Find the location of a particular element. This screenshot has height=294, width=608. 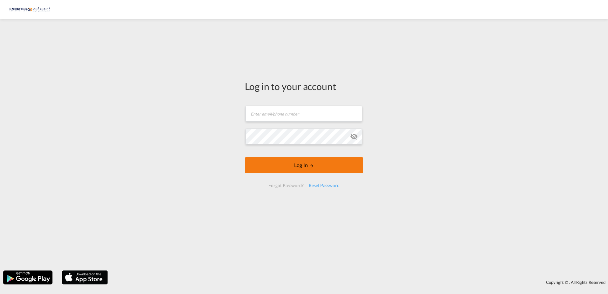

md-icon: icon-eye-off is located at coordinates (354, 136).